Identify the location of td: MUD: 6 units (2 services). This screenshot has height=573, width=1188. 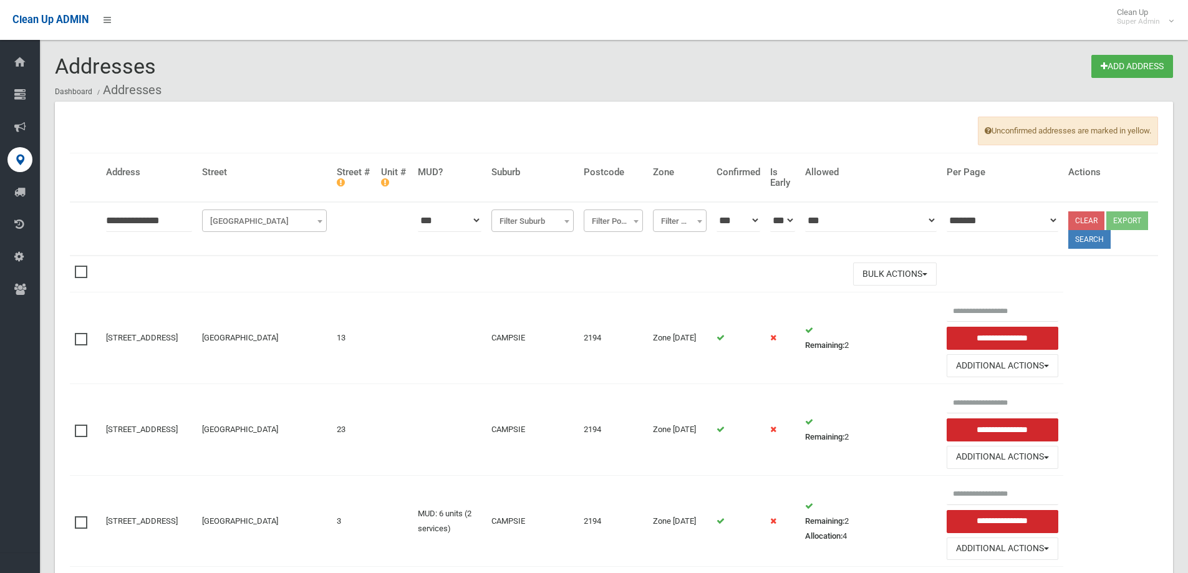
(450, 521).